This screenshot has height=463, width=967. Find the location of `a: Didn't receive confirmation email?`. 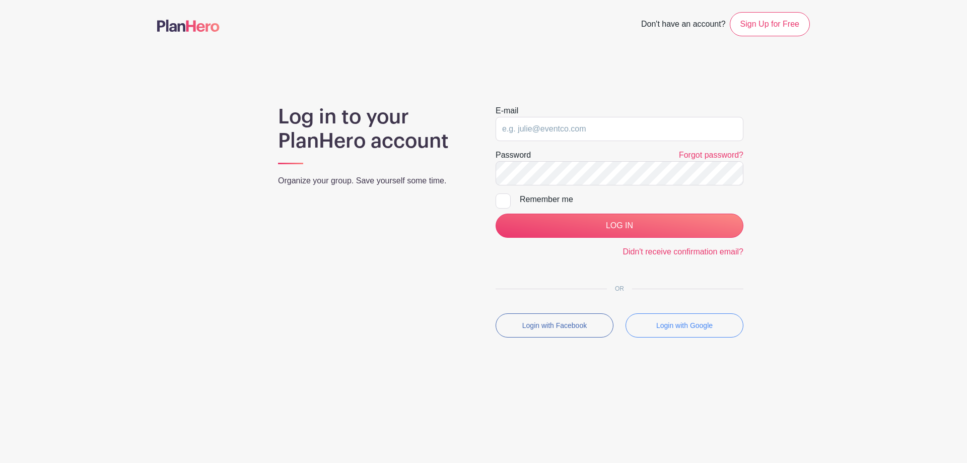

a: Didn't receive confirmation email? is located at coordinates (683, 251).